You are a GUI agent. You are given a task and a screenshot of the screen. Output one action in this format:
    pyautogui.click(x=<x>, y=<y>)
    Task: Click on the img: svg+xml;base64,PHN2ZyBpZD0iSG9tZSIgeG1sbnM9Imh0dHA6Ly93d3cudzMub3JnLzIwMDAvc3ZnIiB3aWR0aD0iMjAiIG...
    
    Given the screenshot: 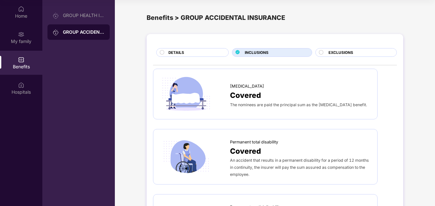 What is the action you would take?
    pyautogui.click(x=21, y=9)
    